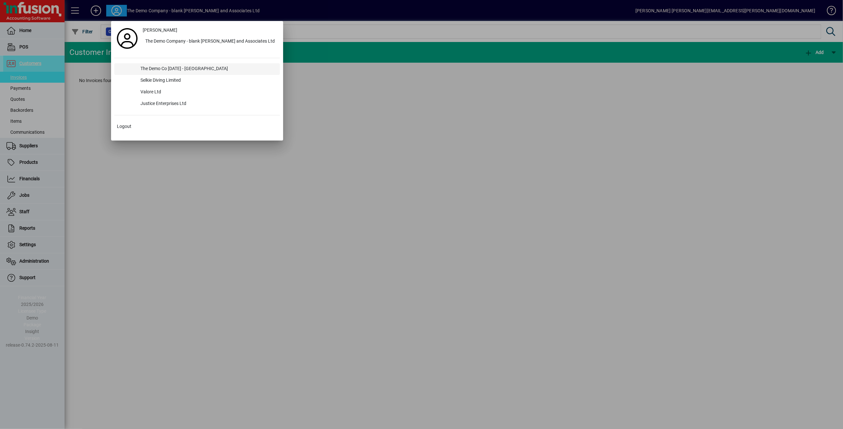 This screenshot has height=429, width=843. I want to click on button: Logout, so click(197, 126).